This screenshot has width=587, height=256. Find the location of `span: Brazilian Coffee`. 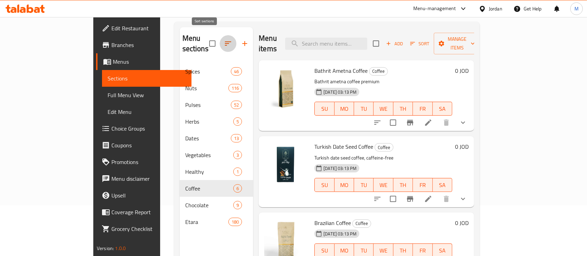

span: Brazilian Coffee is located at coordinates (332, 223).